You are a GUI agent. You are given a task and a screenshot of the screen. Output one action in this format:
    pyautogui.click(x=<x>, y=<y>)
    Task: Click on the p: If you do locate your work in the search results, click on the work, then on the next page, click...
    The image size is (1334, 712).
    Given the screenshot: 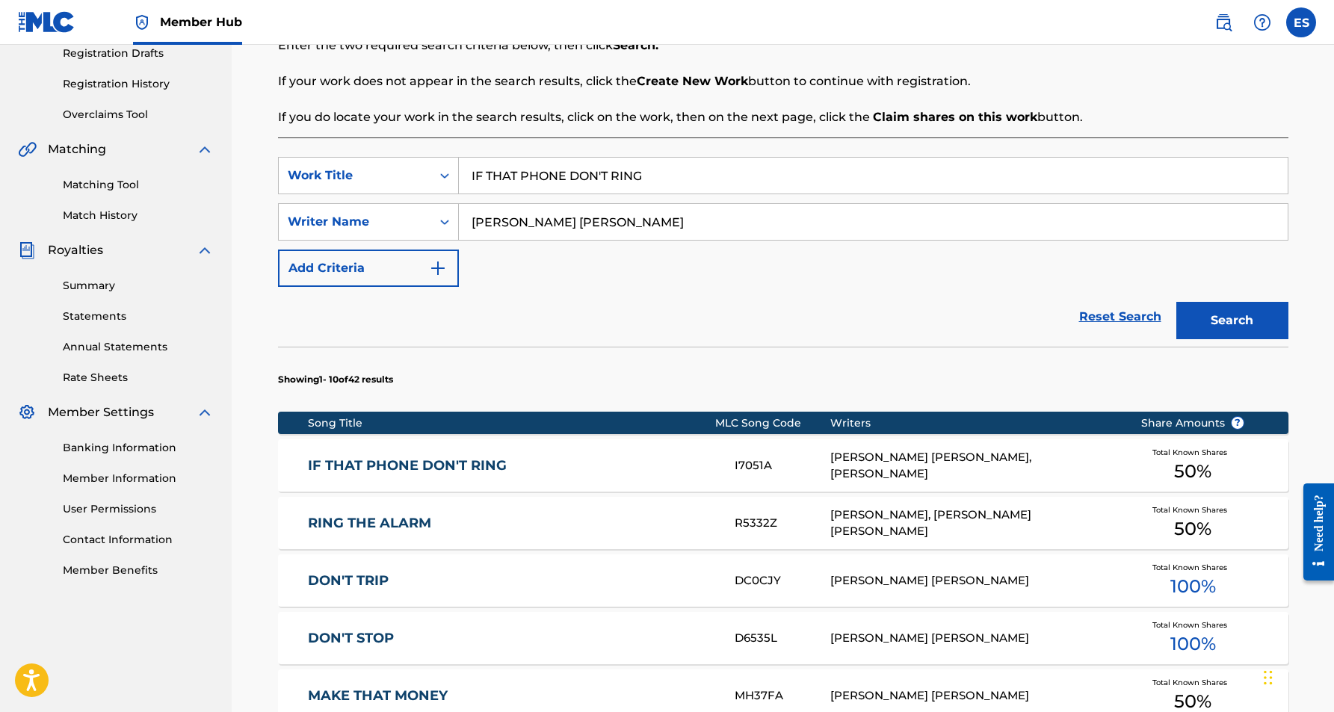 What is the action you would take?
    pyautogui.click(x=783, y=117)
    